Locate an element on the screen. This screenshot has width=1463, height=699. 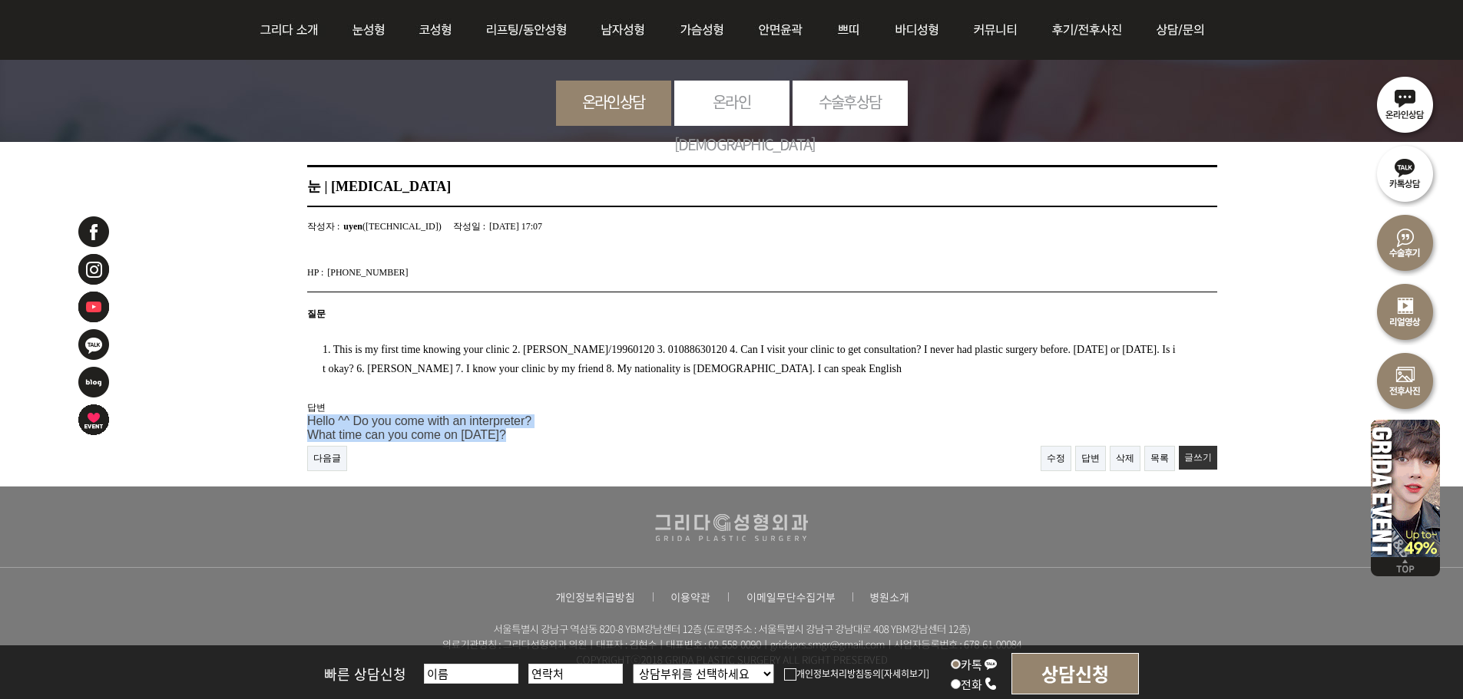
span: 빠른 상담신청 is located at coordinates (365, 674).